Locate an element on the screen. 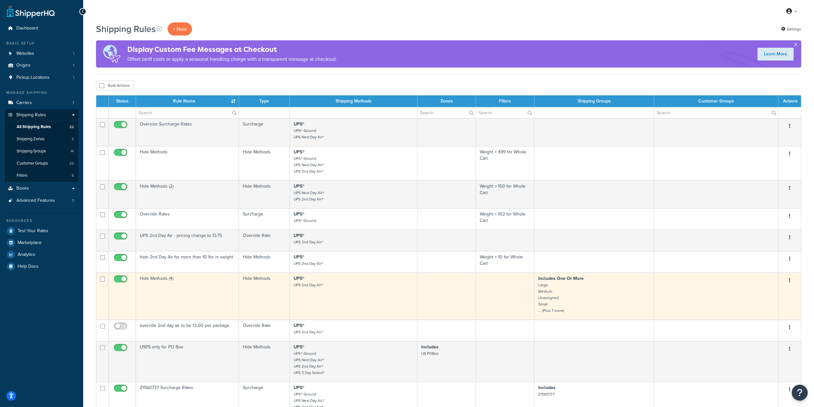 The image size is (814, 407). div: Basic Setup is located at coordinates (42, 43).